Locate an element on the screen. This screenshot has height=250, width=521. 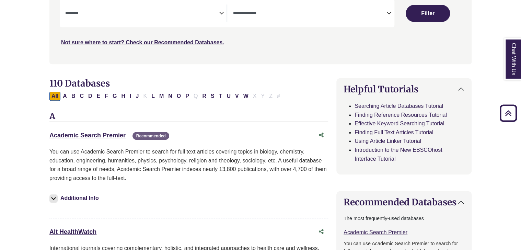
p: You can use Academic Search Premier to search for full text articles covering topics in biology, ... is located at coordinates (189, 165).